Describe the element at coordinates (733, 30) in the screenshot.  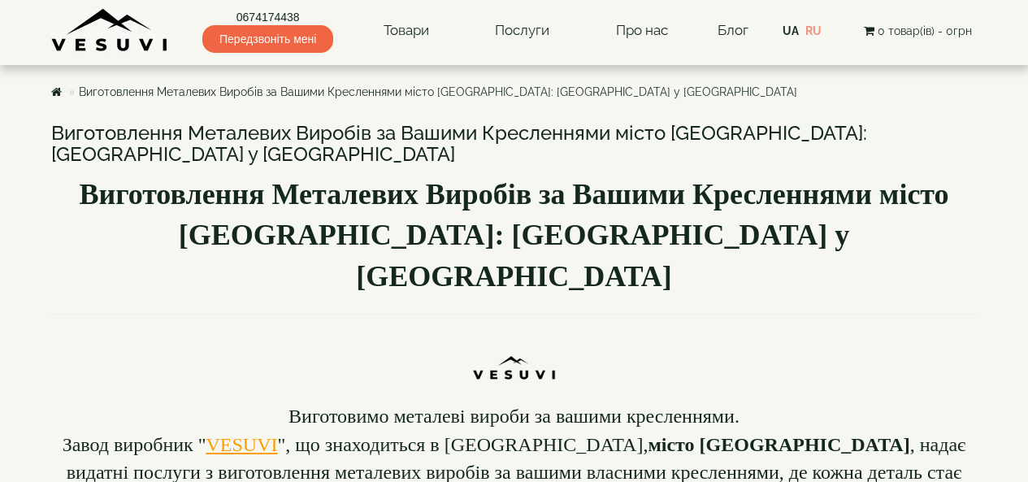
I see `a: Блог` at that location.